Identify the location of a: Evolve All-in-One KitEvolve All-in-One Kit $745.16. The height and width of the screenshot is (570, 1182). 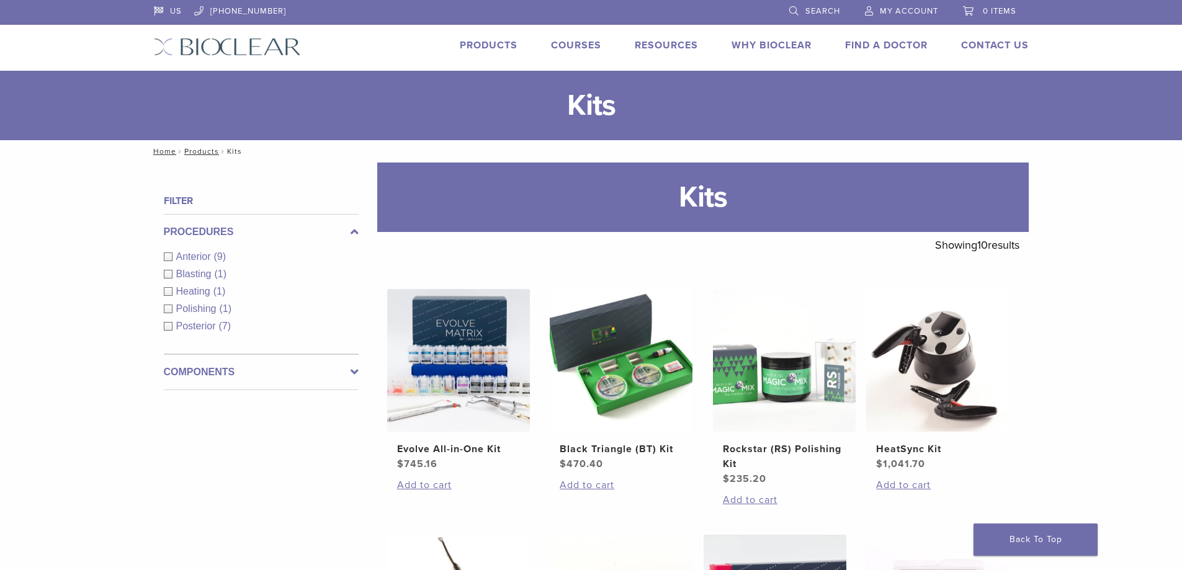
(459, 380).